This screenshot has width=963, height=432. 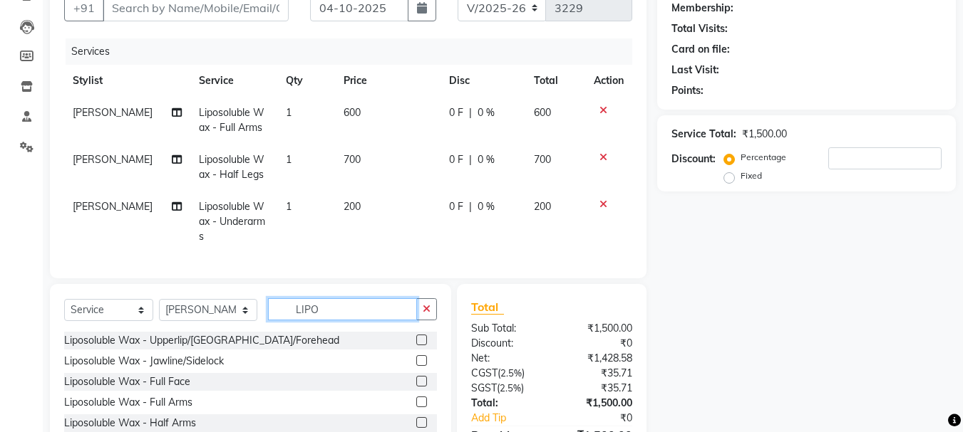 What do you see at coordinates (597, 358) in the screenshot?
I see `div: ₹1,428.58` at bounding box center [597, 358].